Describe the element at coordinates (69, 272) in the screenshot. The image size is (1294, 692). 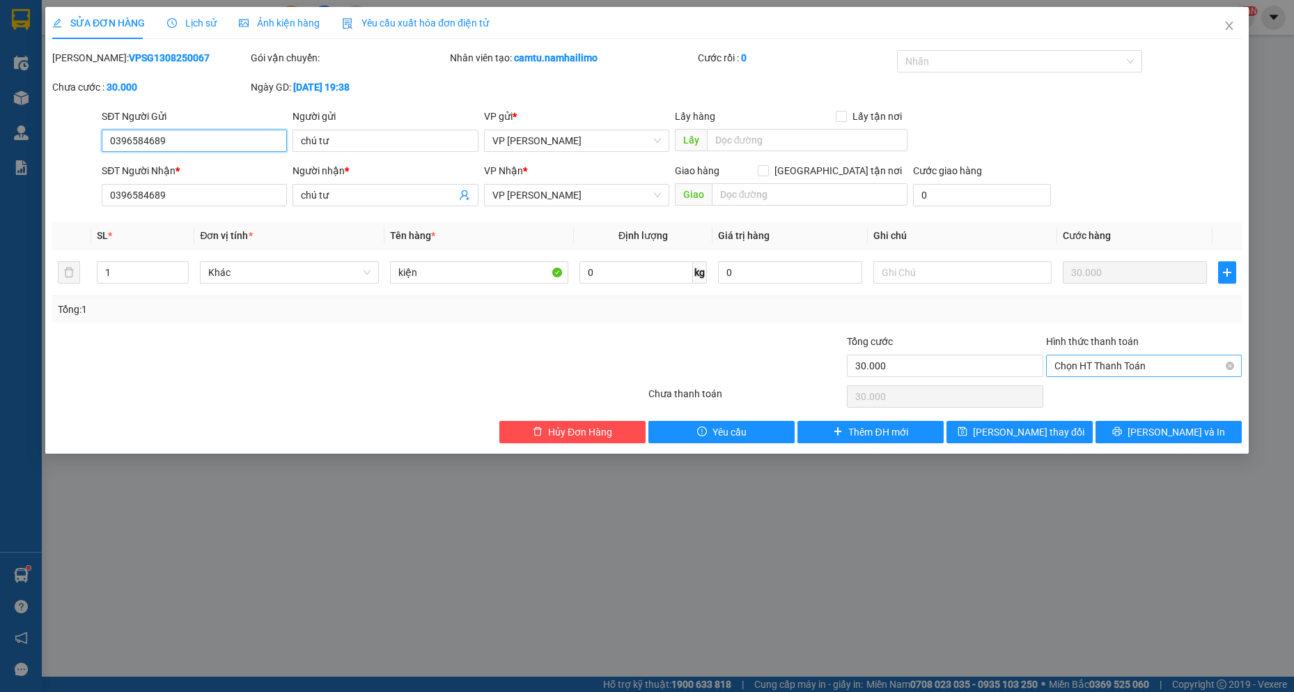
I see `button: delete` at that location.